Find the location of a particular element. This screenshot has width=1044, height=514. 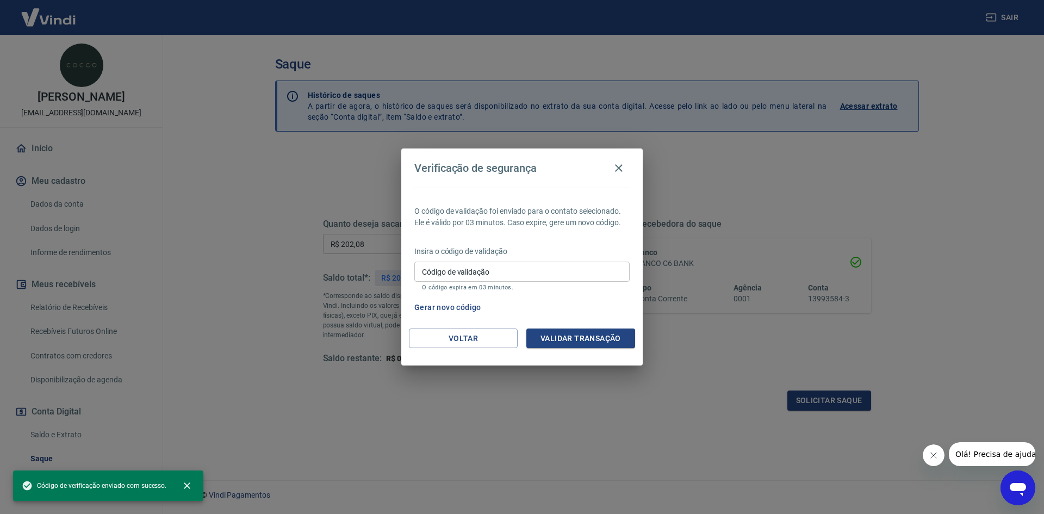

p: O código de validação foi enviado para o contato selecionado. Ele é válido por 03 minutos. Caso e... is located at coordinates (522, 217).